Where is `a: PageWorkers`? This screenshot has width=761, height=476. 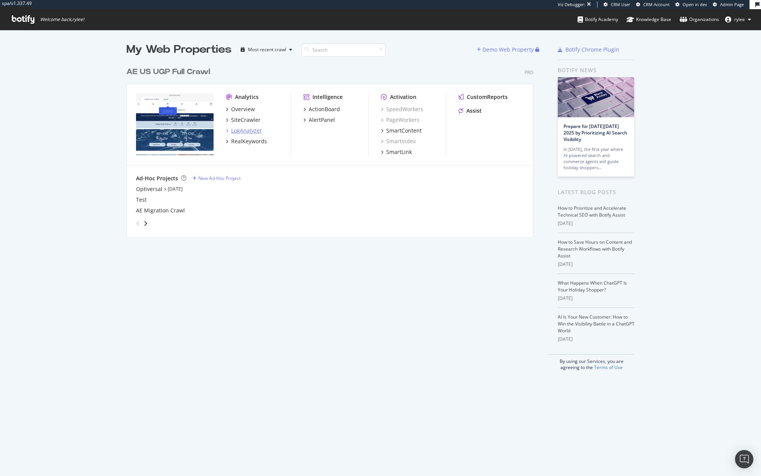
a: PageWorkers is located at coordinates (400, 120).